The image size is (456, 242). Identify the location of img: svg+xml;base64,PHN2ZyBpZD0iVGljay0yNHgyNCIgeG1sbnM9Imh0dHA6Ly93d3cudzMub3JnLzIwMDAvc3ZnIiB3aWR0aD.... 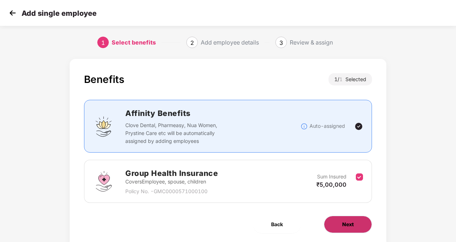
(358, 126).